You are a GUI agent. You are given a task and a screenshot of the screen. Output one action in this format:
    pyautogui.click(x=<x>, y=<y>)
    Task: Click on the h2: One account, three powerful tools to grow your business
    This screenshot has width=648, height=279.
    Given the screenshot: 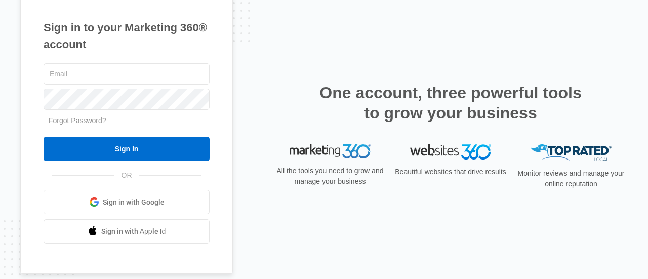 What is the action you would take?
    pyautogui.click(x=450, y=103)
    